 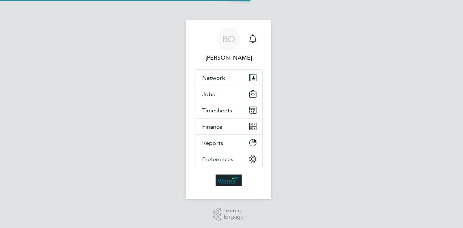 What do you see at coordinates (218, 159) in the screenshot?
I see `span: Preferences` at bounding box center [218, 159].